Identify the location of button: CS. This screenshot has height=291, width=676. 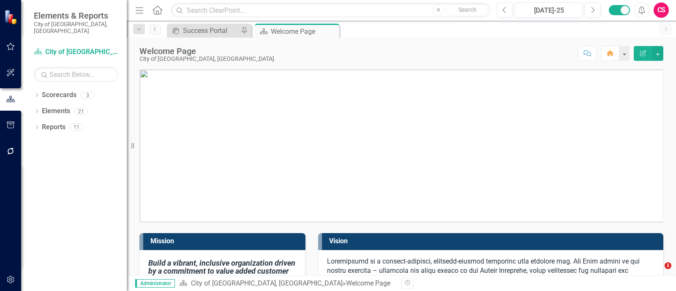
(662, 10).